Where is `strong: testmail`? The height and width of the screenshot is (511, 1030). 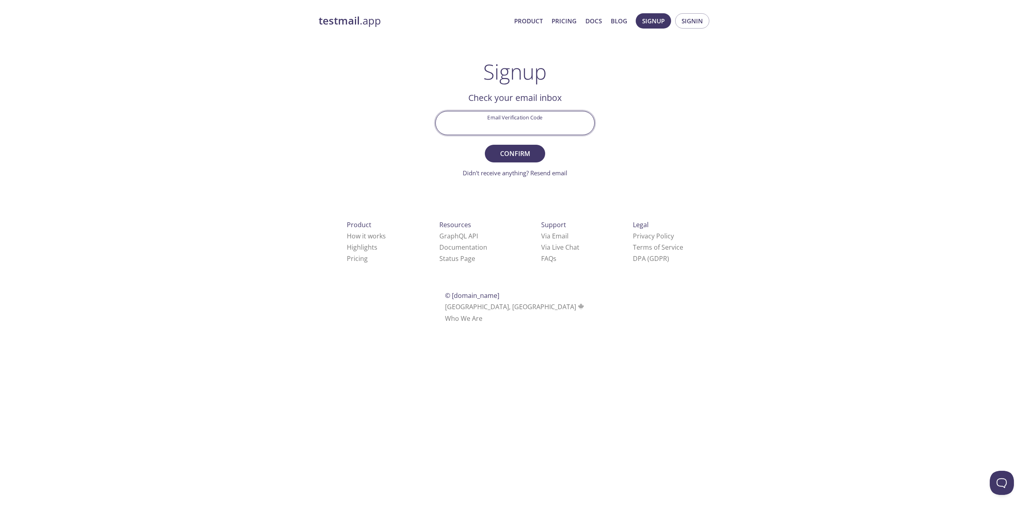
strong: testmail is located at coordinates (339, 21).